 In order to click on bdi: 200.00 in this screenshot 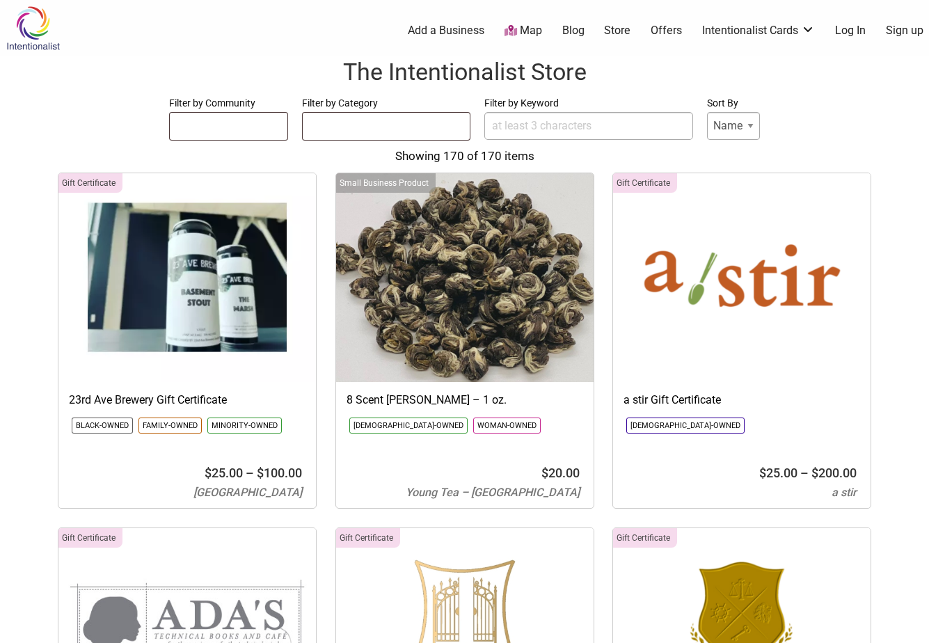, I will do `click(833, 472)`.